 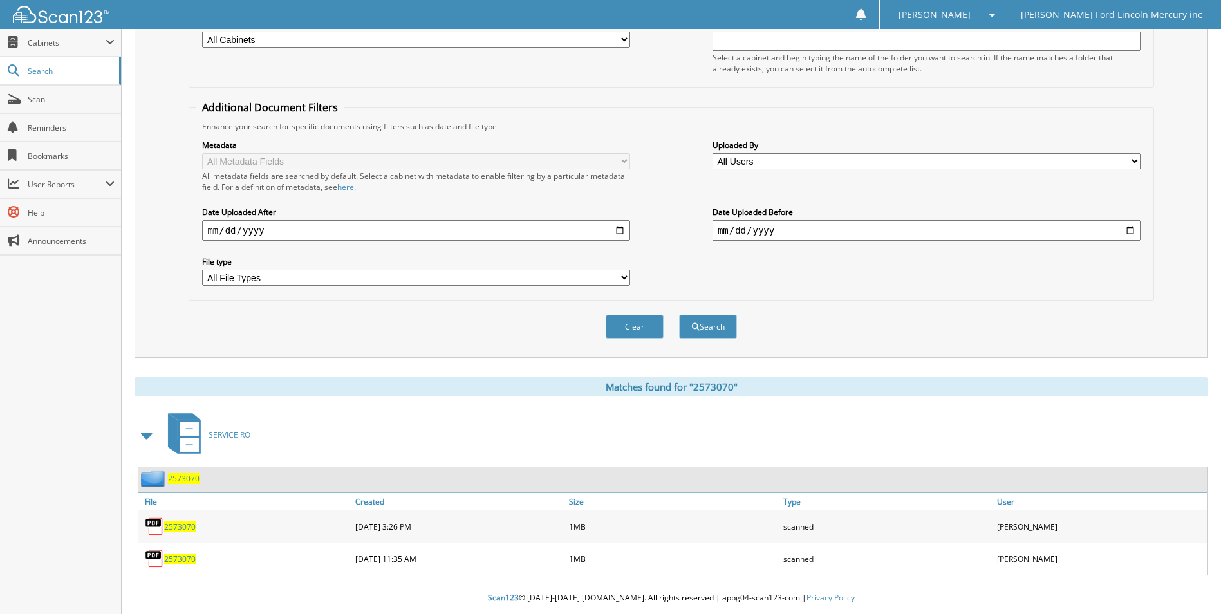 I want to click on span: Bookmarks, so click(x=71, y=156).